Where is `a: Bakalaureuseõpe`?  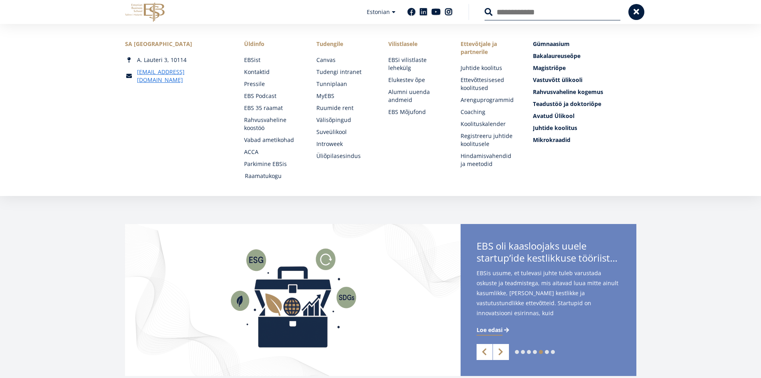
a: Bakalaureuseõpe is located at coordinates (585, 56).